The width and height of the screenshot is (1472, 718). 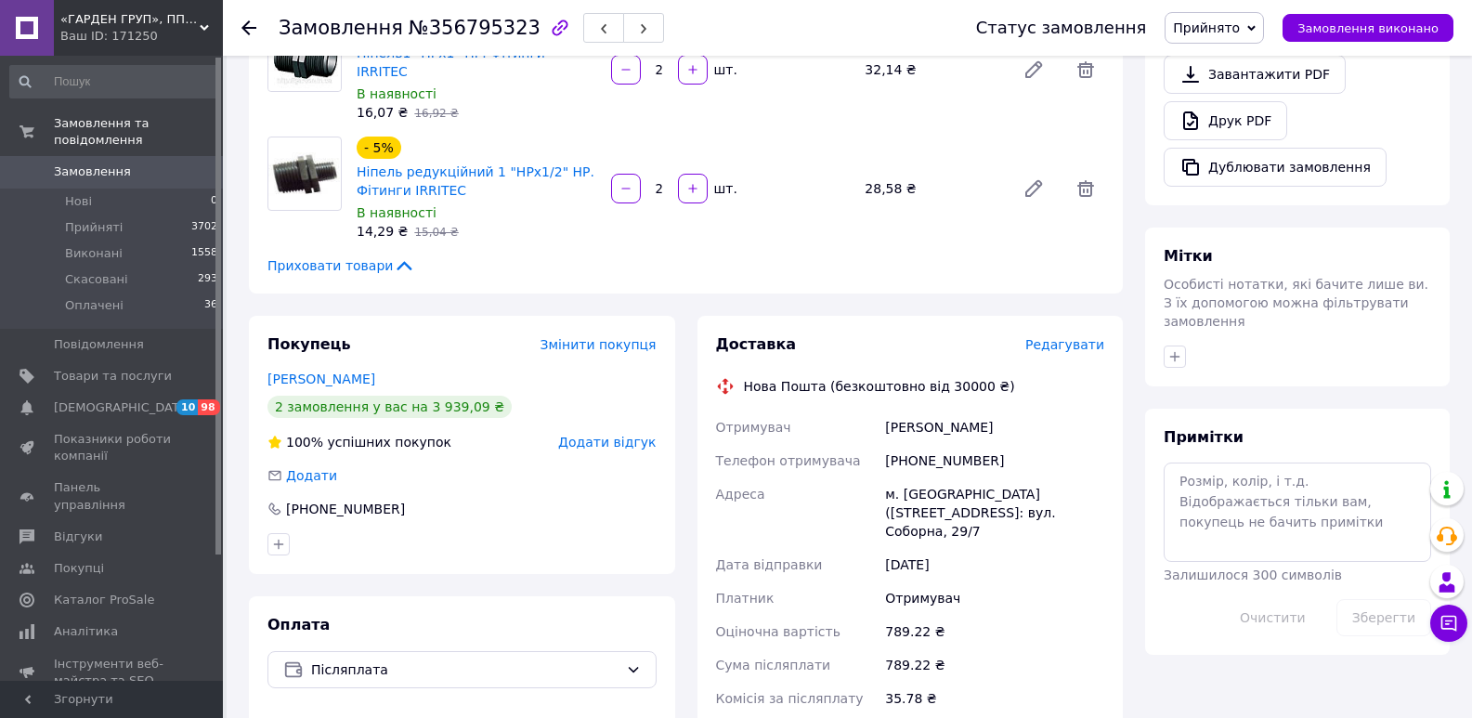 I want to click on div: 35.78 ₴, so click(x=995, y=698).